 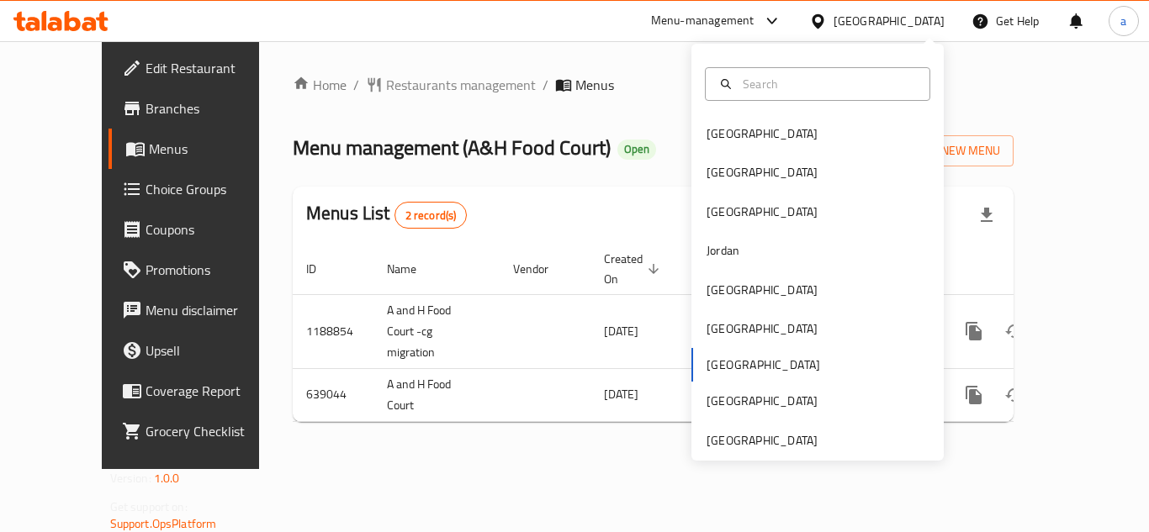 I want to click on div: Menu-management, so click(x=702, y=21).